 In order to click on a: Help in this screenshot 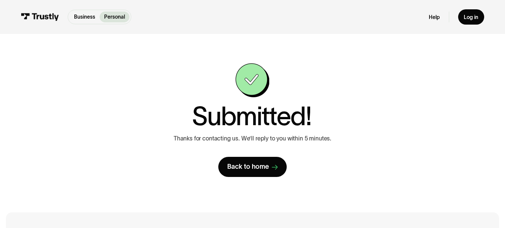, I will do `click(434, 17)`.